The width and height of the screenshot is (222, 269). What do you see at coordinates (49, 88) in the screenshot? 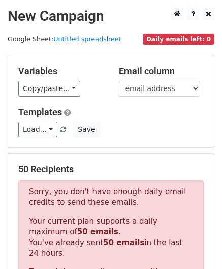
I see `a: Copy/paste...` at bounding box center [49, 88].